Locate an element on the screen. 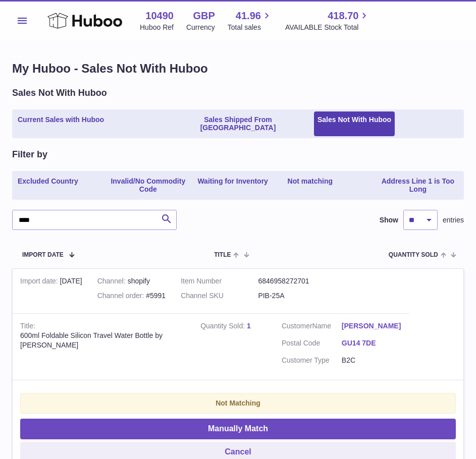  span: entries is located at coordinates (453, 220).